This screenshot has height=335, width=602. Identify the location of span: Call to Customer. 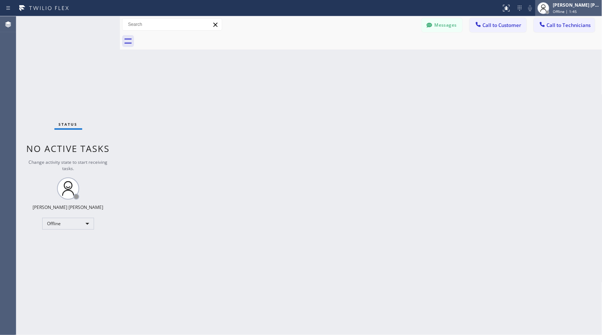
(502, 25).